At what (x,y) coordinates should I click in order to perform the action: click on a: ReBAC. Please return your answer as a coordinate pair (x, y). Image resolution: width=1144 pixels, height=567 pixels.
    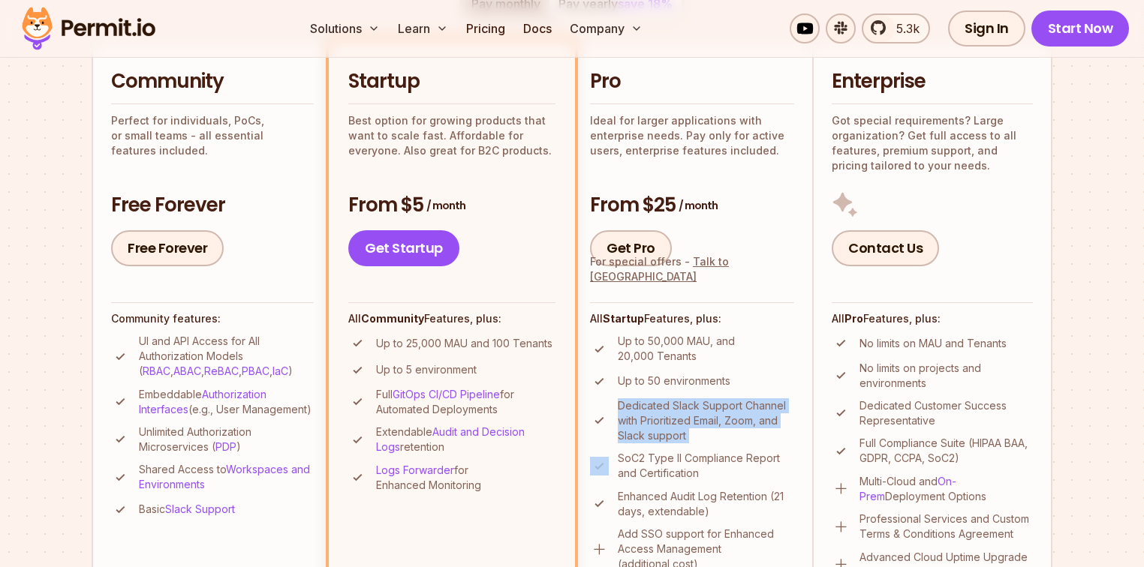
    Looking at the image, I should click on (221, 371).